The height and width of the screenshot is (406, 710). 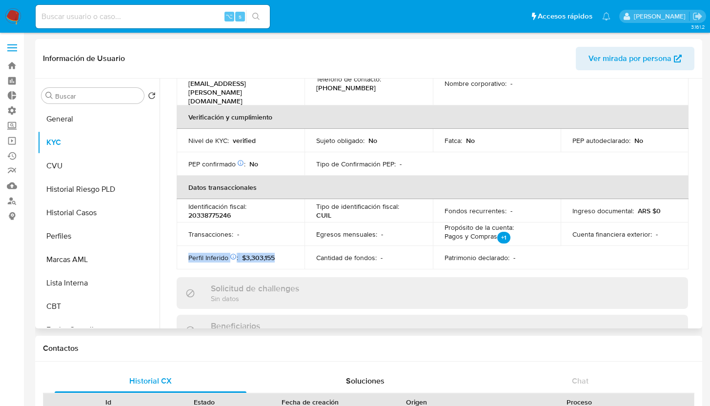 What do you see at coordinates (479, 227) in the screenshot?
I see `p: Propósito de la cuenta :` at bounding box center [479, 227].